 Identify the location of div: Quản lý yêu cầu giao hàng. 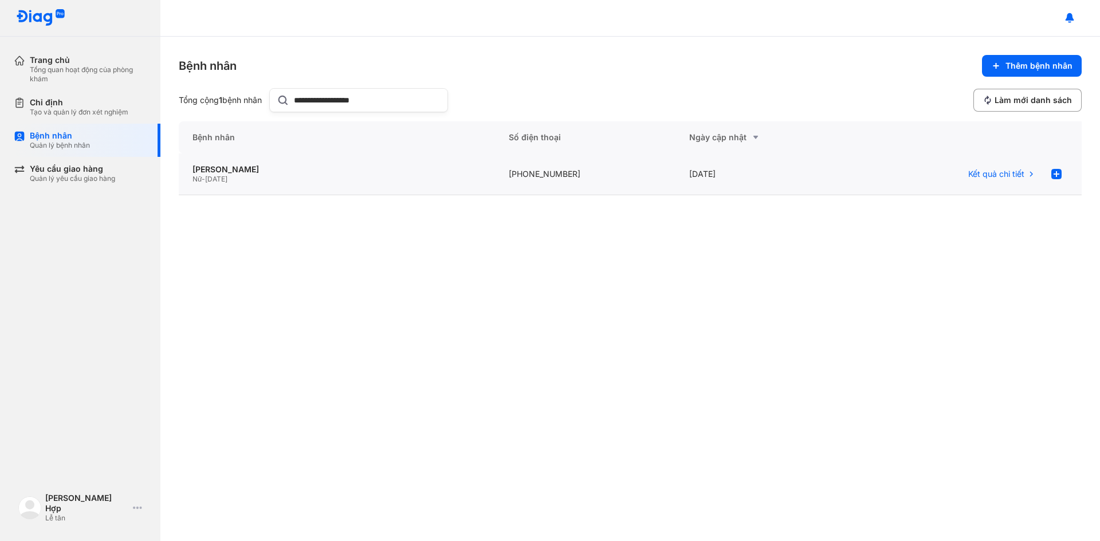
(72, 179).